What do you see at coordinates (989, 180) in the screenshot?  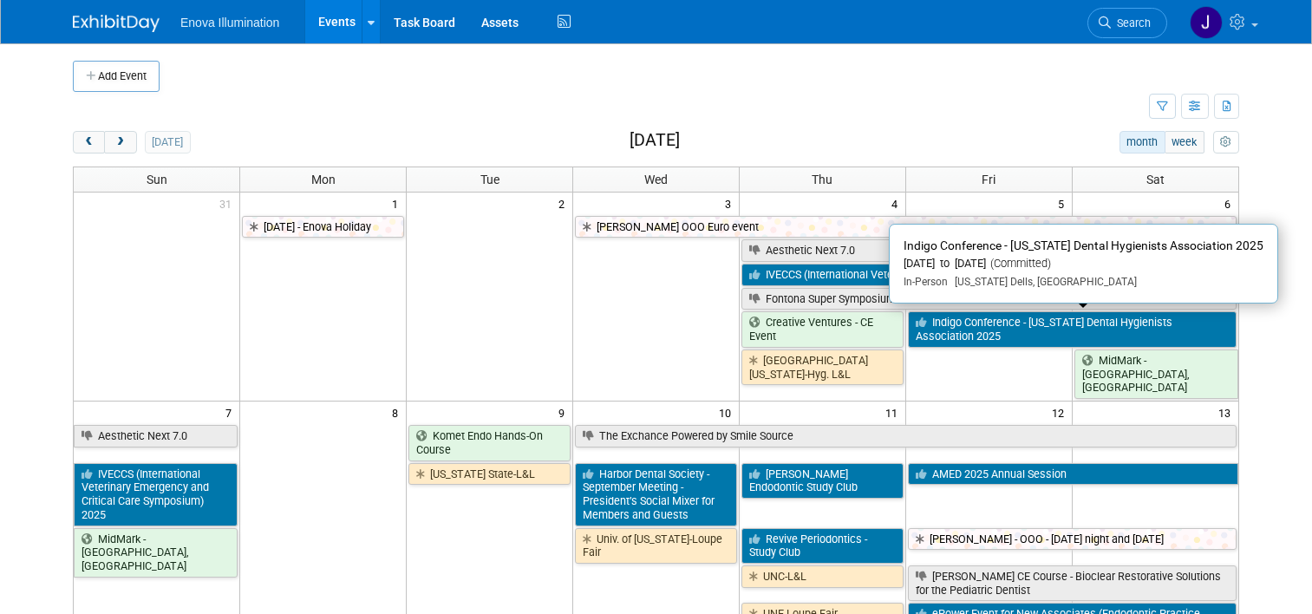 I see `span: Fri` at bounding box center [989, 180].